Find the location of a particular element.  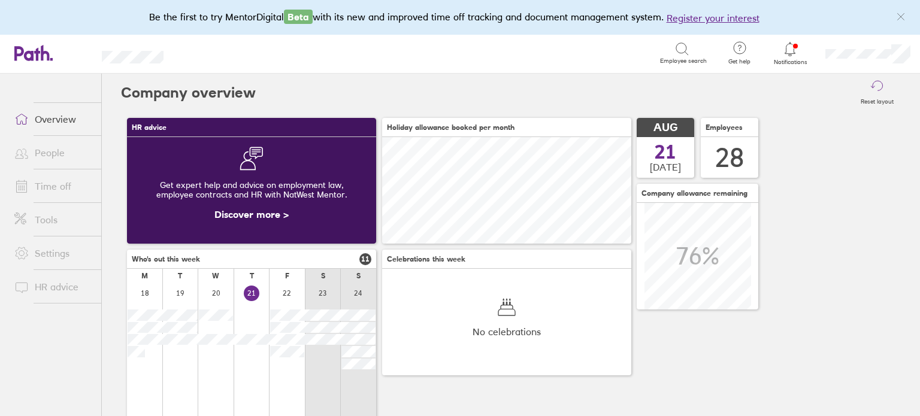

div: Search is located at coordinates (211, 53).